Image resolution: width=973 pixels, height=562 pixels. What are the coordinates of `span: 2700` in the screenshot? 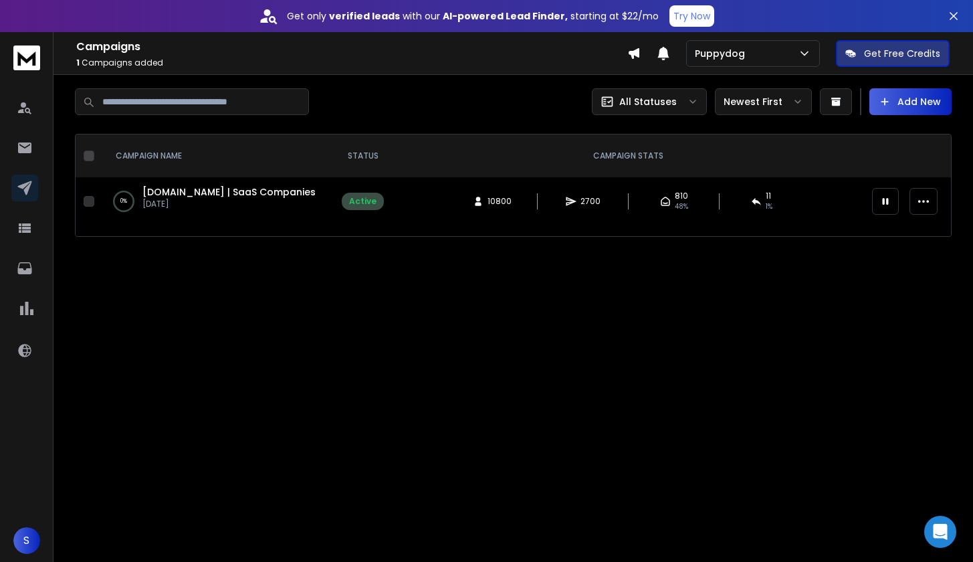 It's located at (590, 201).